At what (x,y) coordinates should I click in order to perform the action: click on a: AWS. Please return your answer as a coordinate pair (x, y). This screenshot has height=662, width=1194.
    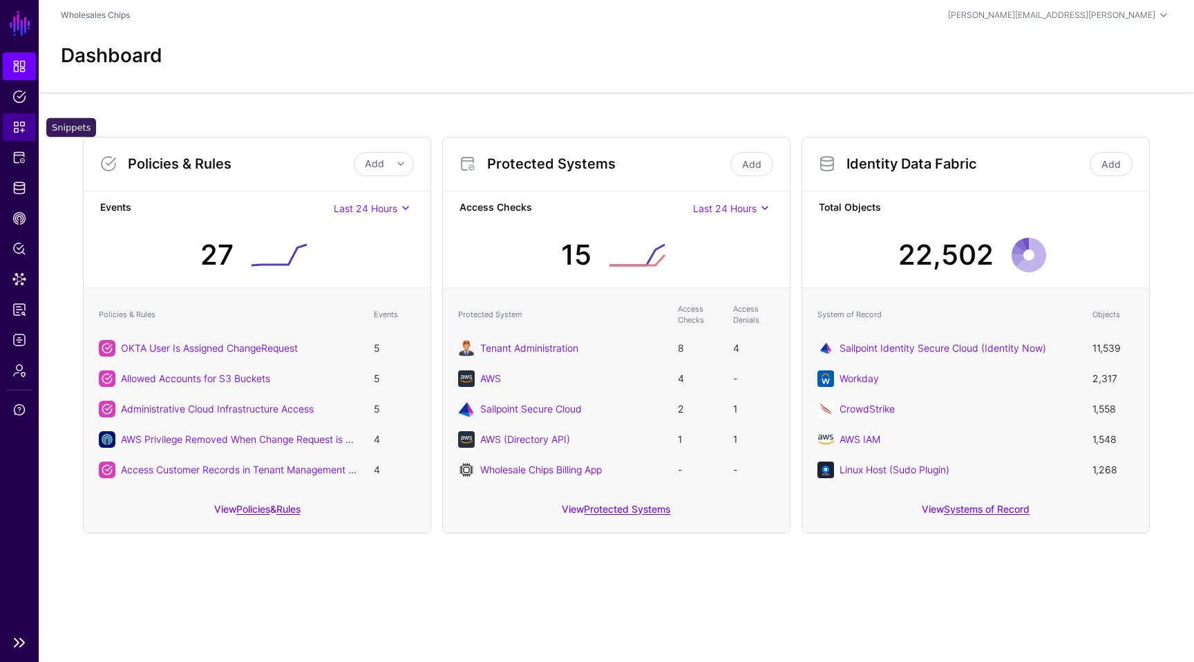
    Looking at the image, I should click on (491, 378).